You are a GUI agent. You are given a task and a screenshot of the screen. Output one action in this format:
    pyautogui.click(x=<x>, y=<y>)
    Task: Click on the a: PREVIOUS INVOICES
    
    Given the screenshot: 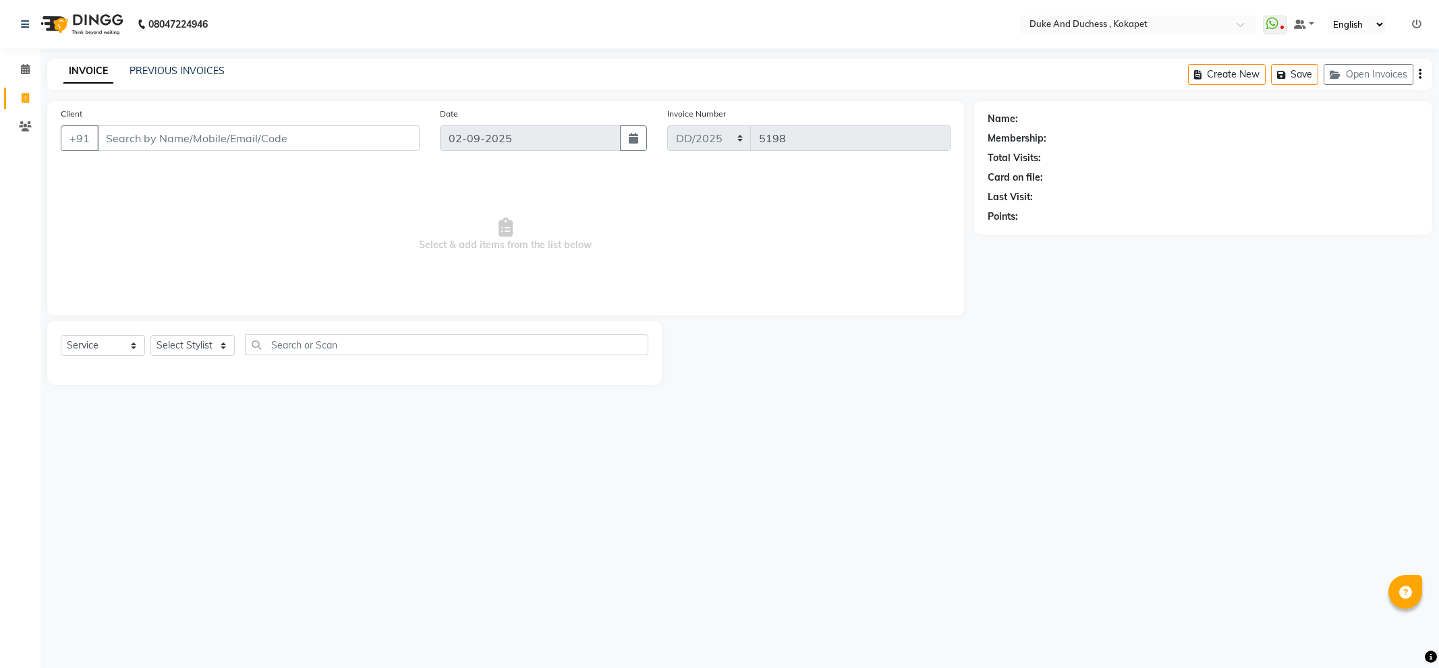 What is the action you would take?
    pyautogui.click(x=177, y=71)
    